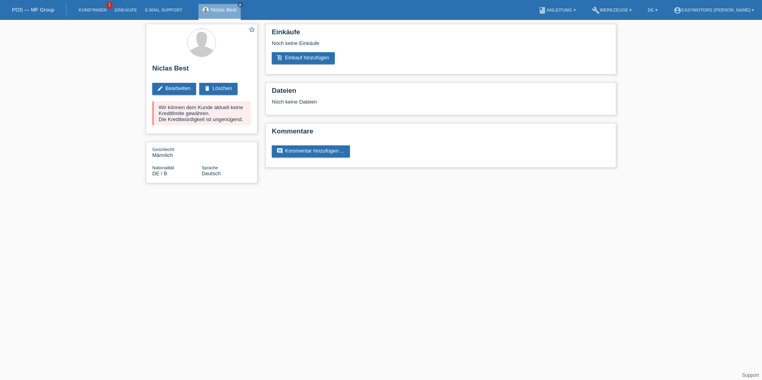  What do you see at coordinates (92, 10) in the screenshot?
I see `a: Kund*innen` at bounding box center [92, 10].